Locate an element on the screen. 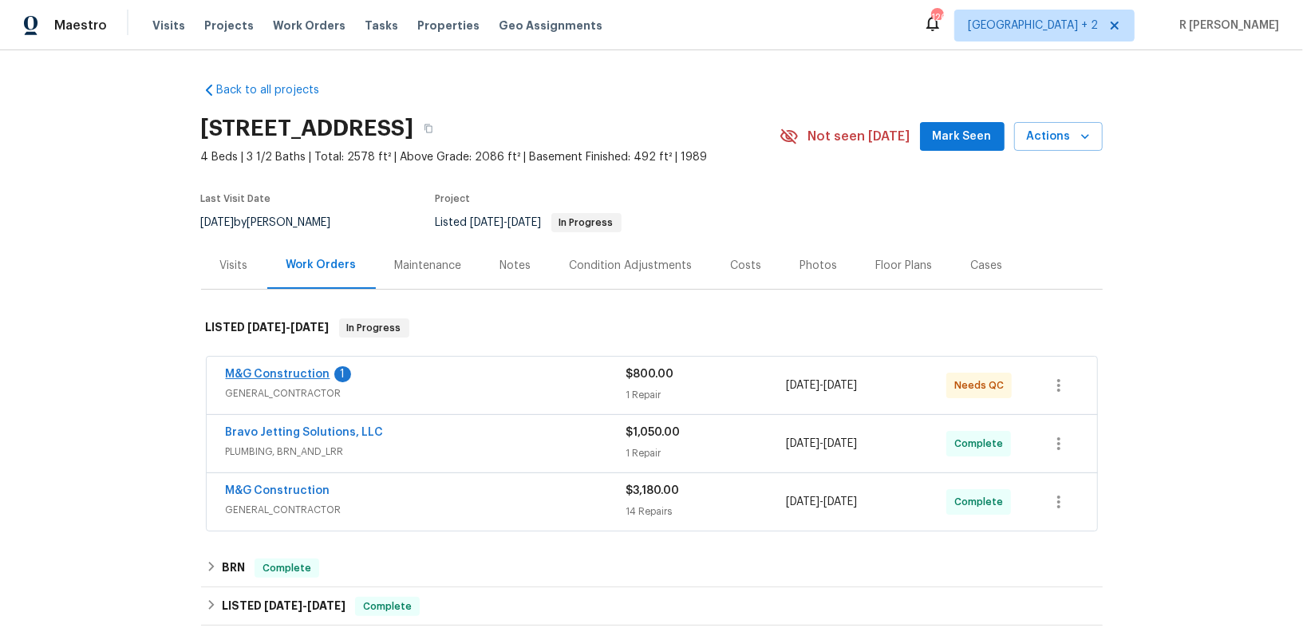 The height and width of the screenshot is (632, 1303). span: Project is located at coordinates (453, 199).